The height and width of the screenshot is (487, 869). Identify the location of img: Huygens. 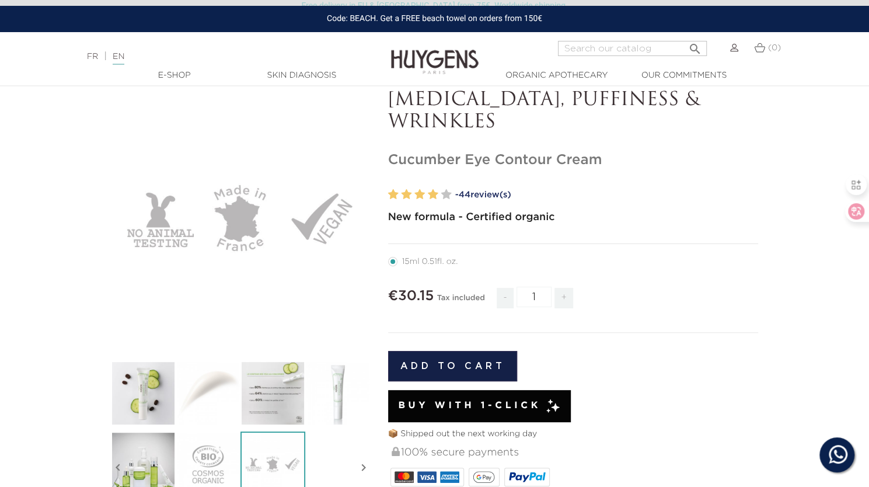
(435, 53).